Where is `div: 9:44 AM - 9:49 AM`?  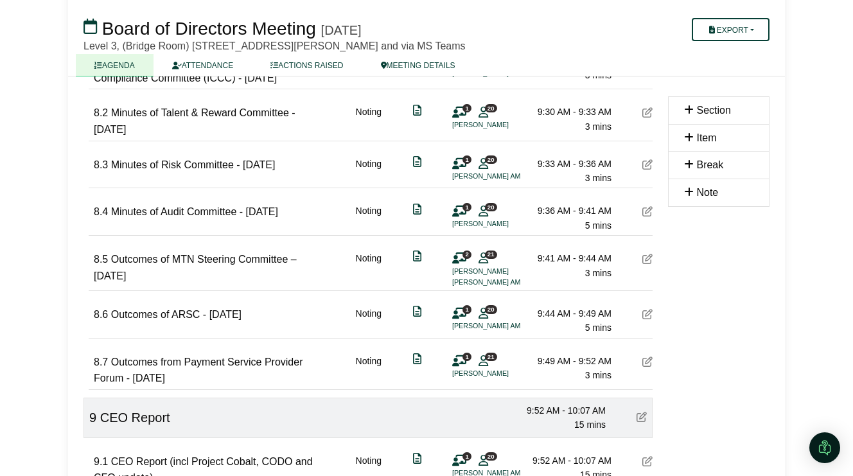
div: 9:44 AM - 9:49 AM is located at coordinates (567, 314).